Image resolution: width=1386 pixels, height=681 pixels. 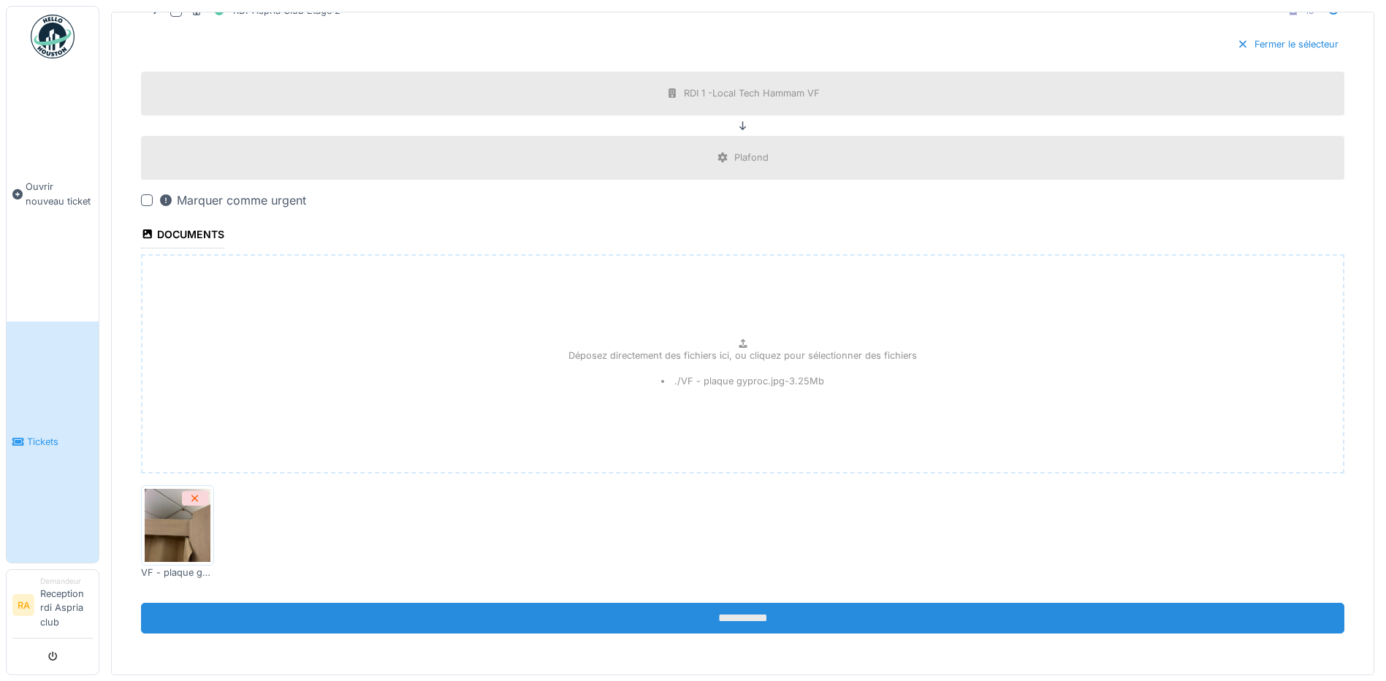 I want to click on p: Déposez directement des fichiers ici, ou cliquez pour sélectionner des fichiers, so click(x=742, y=355).